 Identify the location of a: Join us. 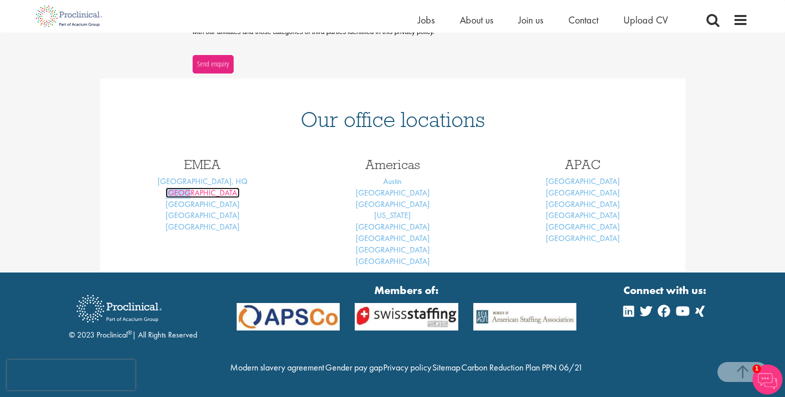
(531, 20).